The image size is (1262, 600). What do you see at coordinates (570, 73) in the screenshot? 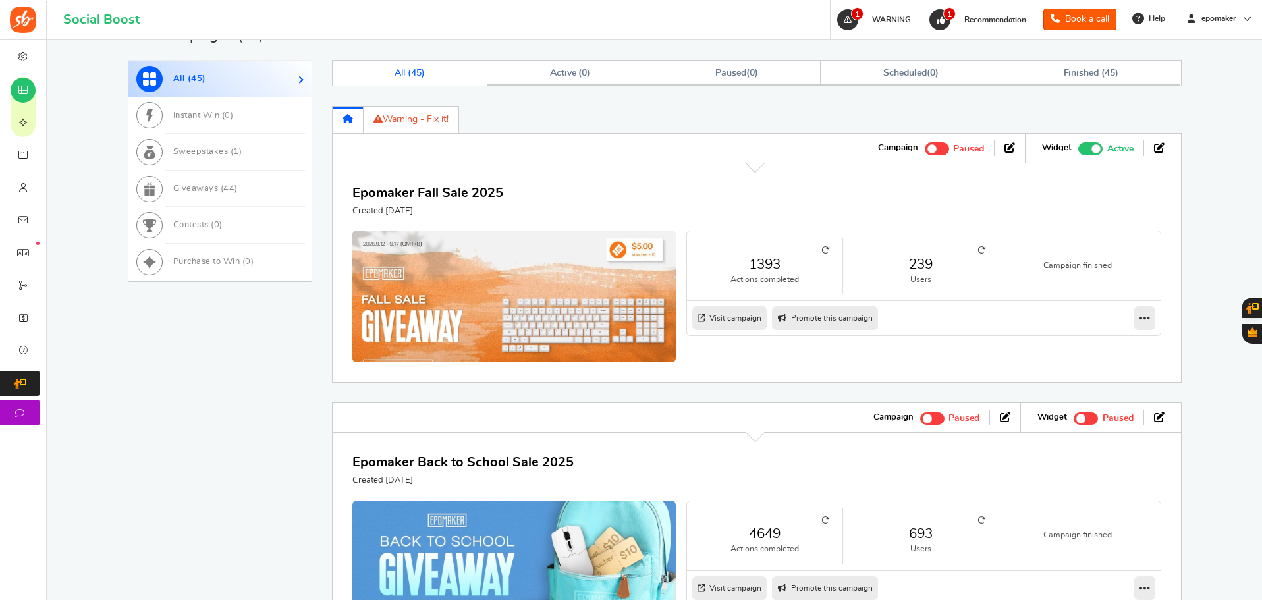
I see `span: Active ( )` at bounding box center [570, 73].